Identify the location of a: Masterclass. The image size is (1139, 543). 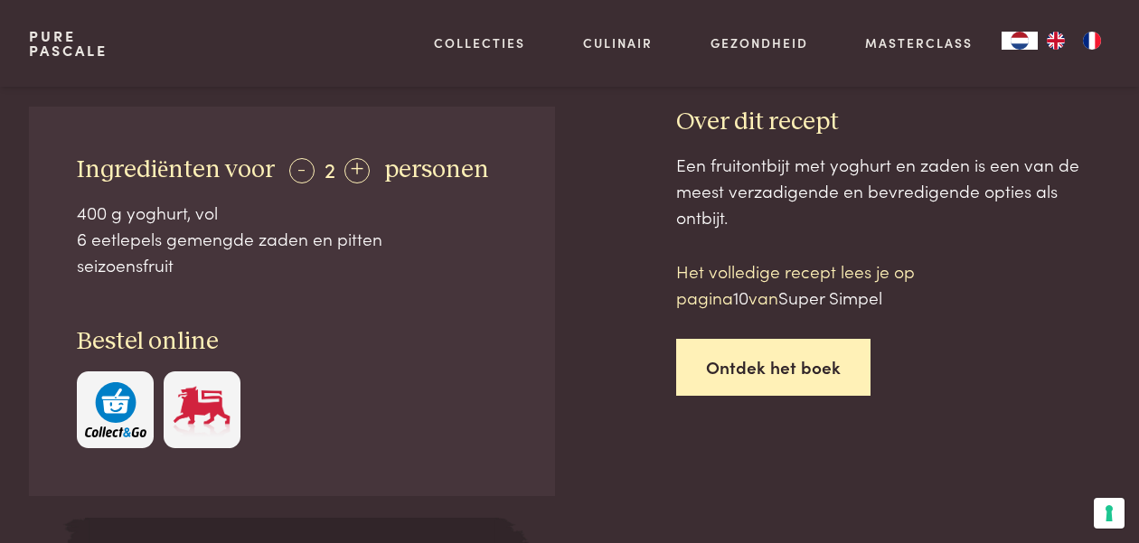
(918, 42).